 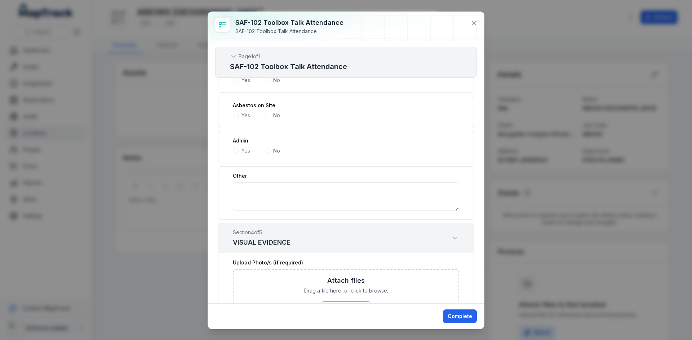 I want to click on label: Upload Photo/s (if required), so click(x=268, y=263).